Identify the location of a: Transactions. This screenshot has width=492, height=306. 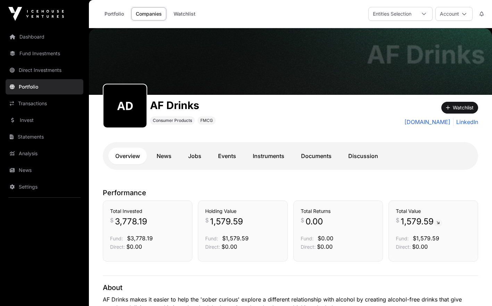
(44, 104).